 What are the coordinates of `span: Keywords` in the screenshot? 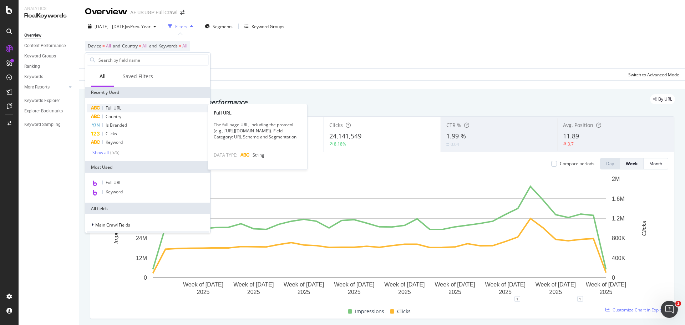 It's located at (168, 46).